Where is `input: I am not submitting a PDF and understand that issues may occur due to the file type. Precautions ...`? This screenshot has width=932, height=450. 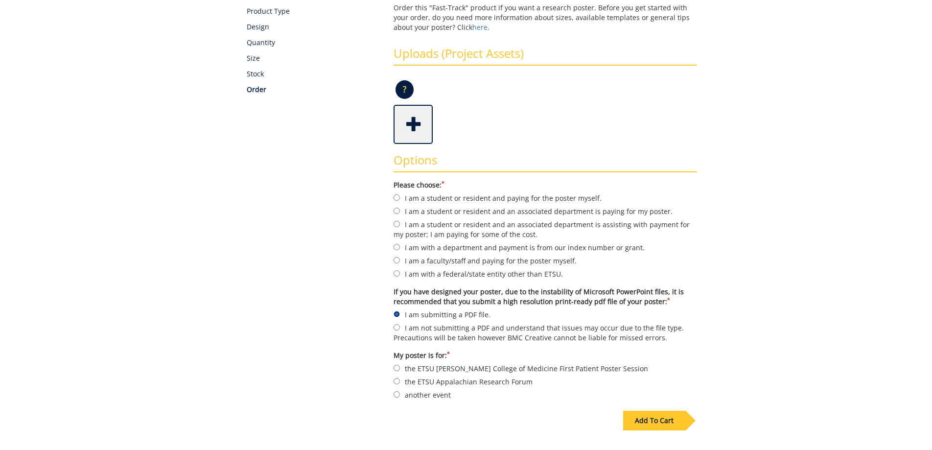
input: I am not submitting a PDF and understand that issues may occur due to the file type. Precautions ... is located at coordinates (397, 327).